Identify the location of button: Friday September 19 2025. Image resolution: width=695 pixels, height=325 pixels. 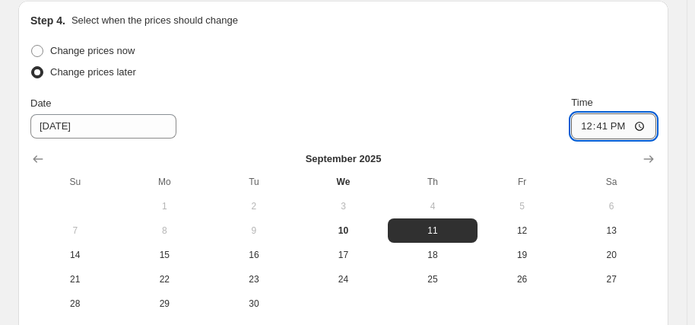
(523, 255).